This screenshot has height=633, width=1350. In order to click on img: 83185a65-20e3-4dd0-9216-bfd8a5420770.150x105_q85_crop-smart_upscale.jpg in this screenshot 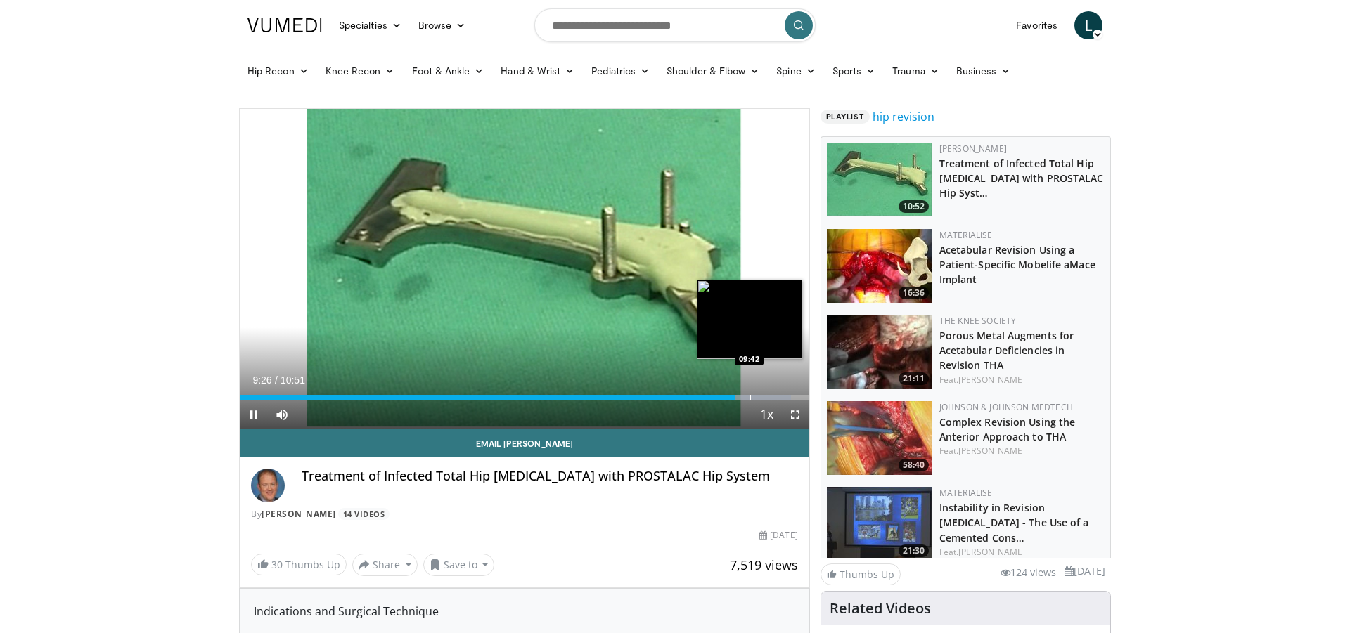, I will do `click(879, 524)`.